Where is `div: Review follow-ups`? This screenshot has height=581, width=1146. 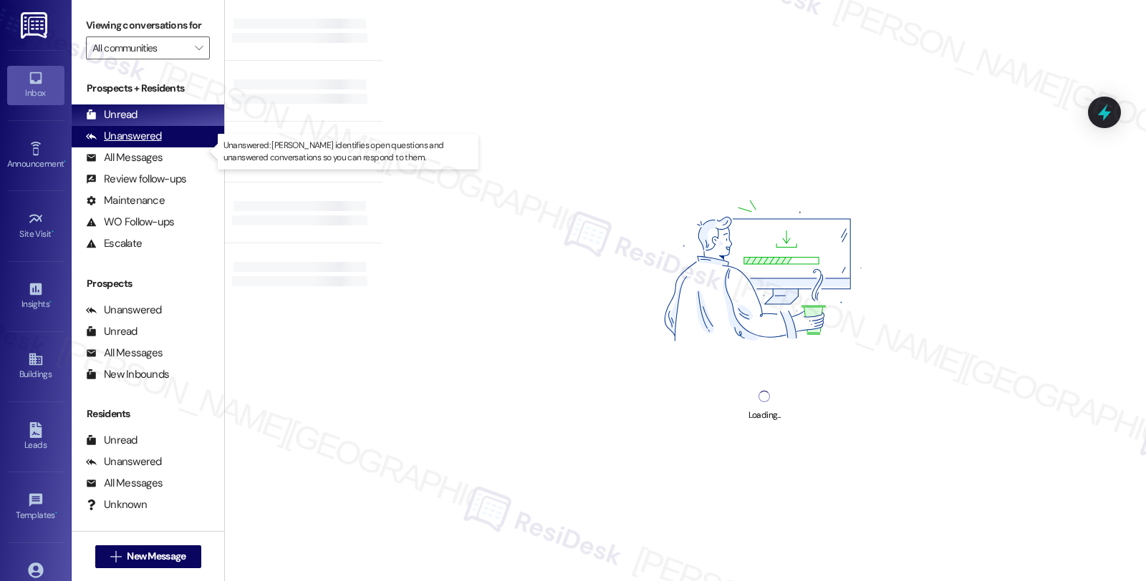 div: Review follow-ups is located at coordinates (136, 179).